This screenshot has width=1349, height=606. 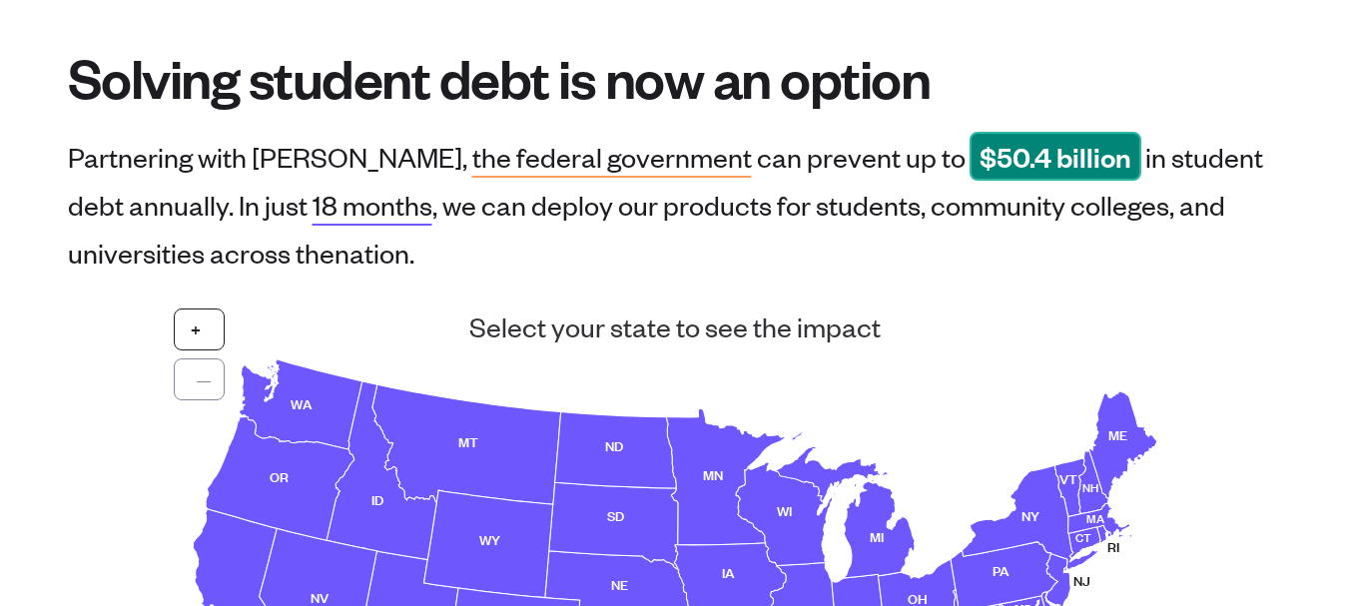 I want to click on span: $ 50.4 billion, so click(x=1055, y=156).